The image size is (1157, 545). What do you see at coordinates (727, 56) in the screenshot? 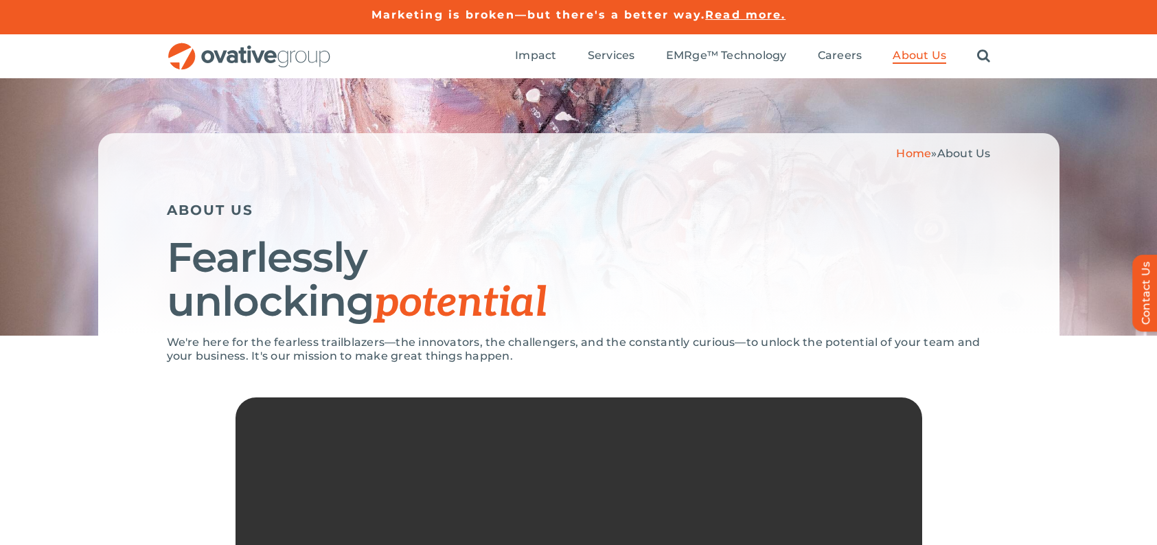
I see `a: EMRge™ Technology` at bounding box center [727, 56].